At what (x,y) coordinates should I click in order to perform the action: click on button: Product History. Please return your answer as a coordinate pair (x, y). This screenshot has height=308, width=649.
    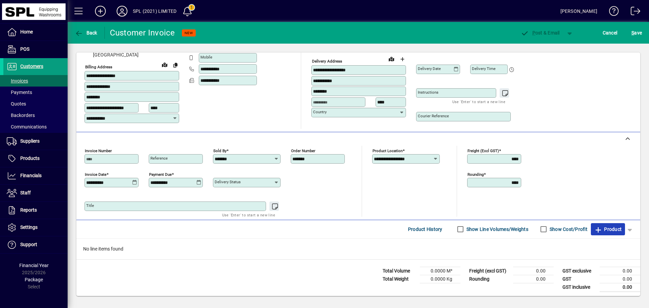
    Looking at the image, I should click on (425, 229).